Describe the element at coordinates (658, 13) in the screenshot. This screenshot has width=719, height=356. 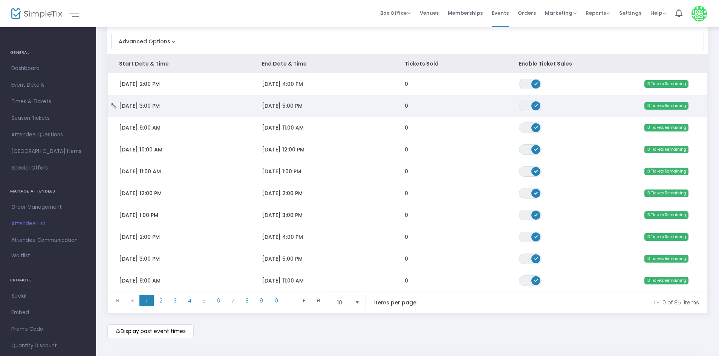
I see `span: Help` at that location.